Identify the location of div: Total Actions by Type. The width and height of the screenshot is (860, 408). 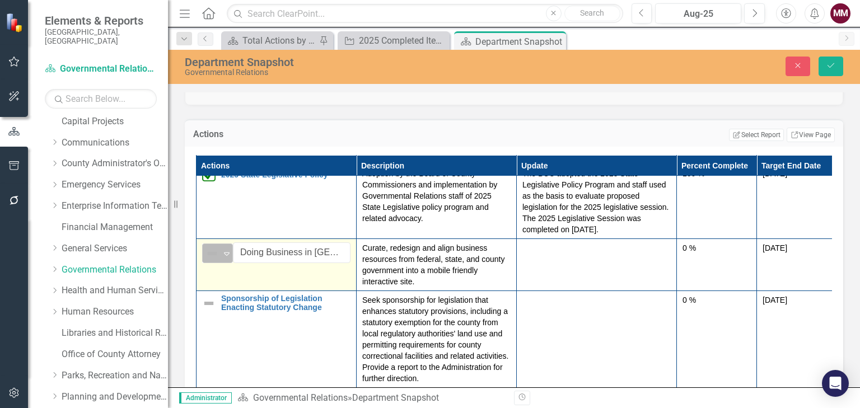
(279, 40).